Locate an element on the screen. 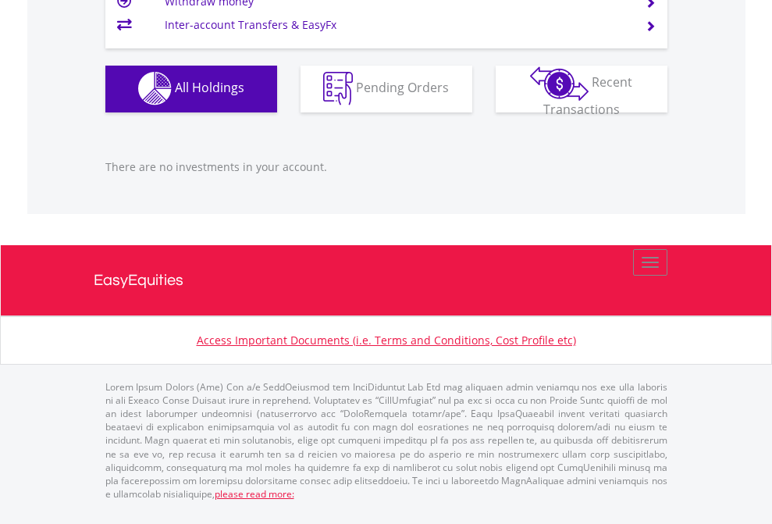 The image size is (772, 524). div: EasyEquities is located at coordinates (387, 280).